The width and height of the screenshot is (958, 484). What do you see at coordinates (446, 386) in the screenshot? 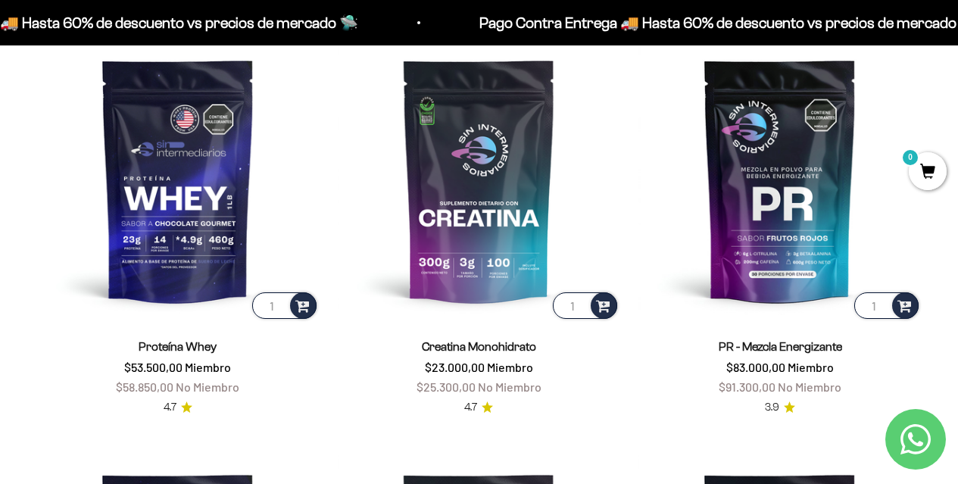
I see `span: $25.300,00` at bounding box center [446, 386].